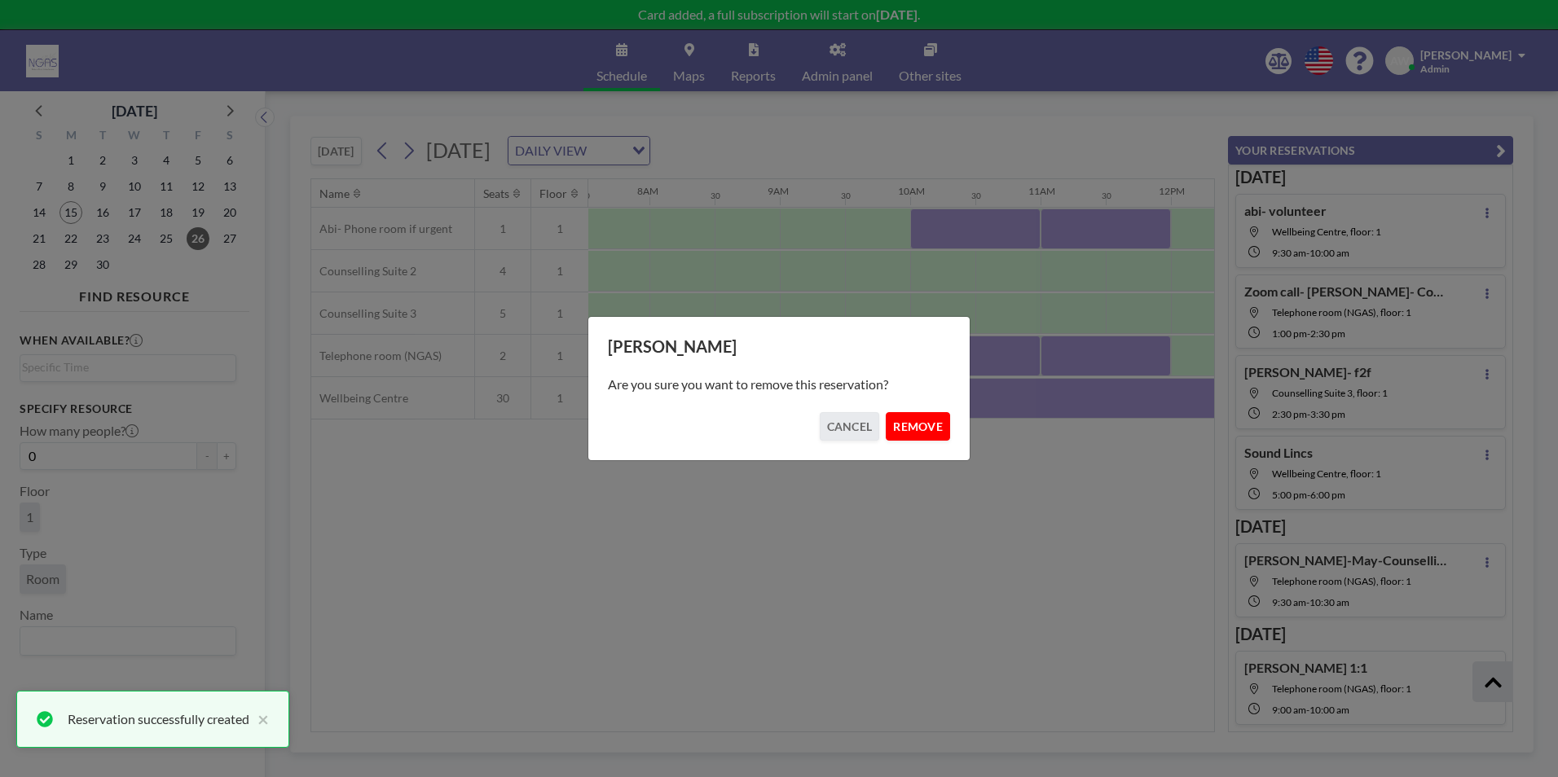 Image resolution: width=1558 pixels, height=777 pixels. What do you see at coordinates (779, 385) in the screenshot?
I see `p: Are you sure you want to remove this reservation?` at bounding box center [779, 385].